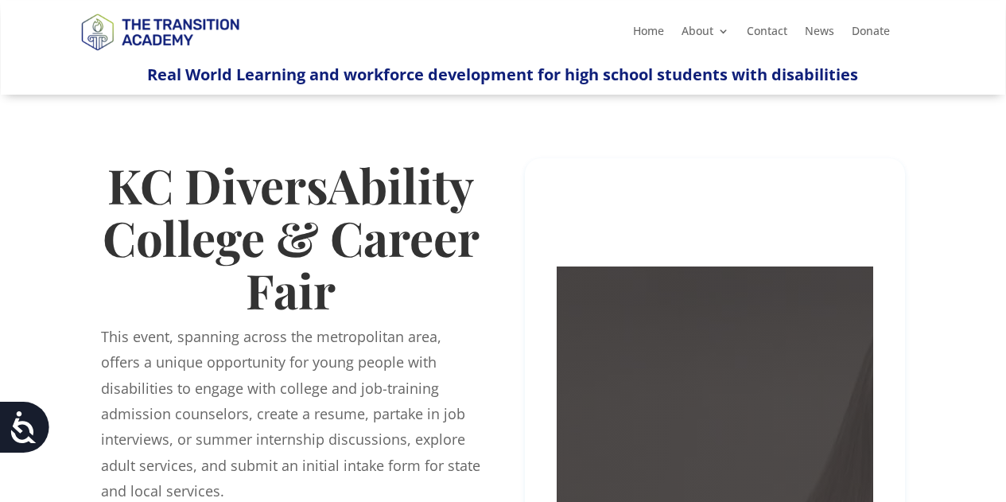 This screenshot has width=1006, height=502. I want to click on a: Donate, so click(871, 34).